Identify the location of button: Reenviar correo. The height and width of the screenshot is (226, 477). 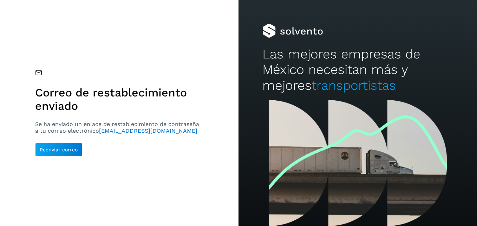
(59, 149).